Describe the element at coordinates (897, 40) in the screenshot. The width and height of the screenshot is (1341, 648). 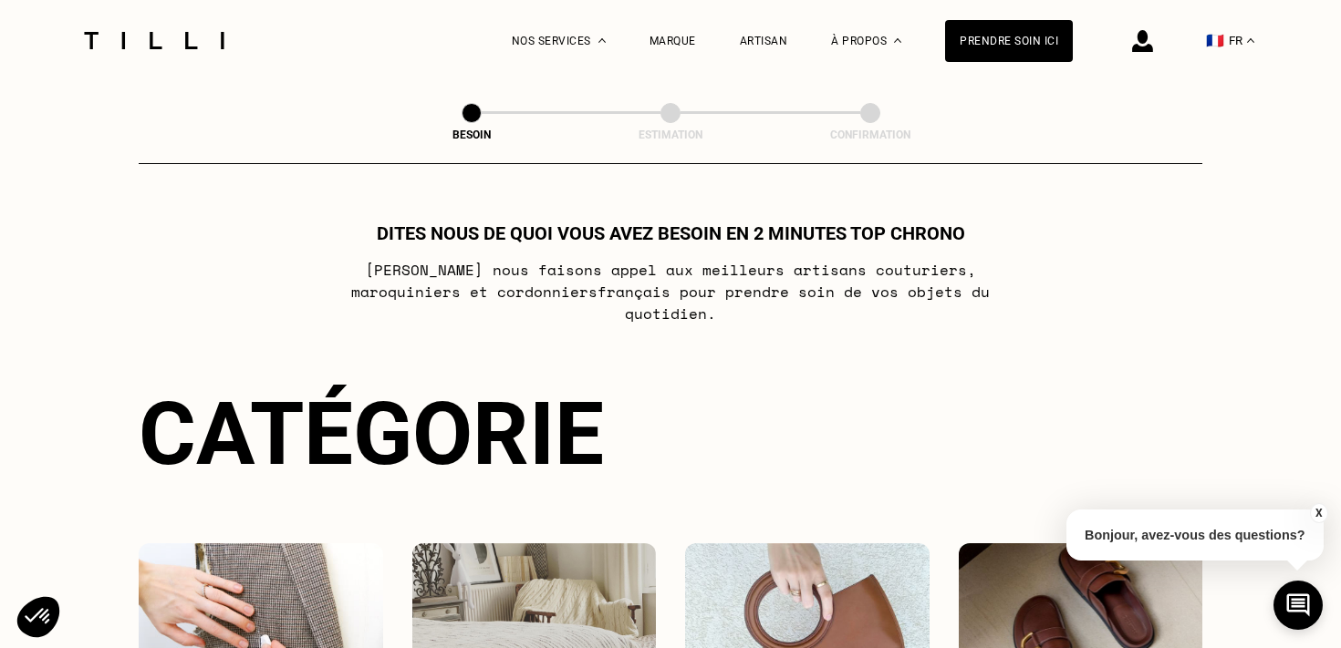
I see `img: Menu déroulant à propos` at that location.